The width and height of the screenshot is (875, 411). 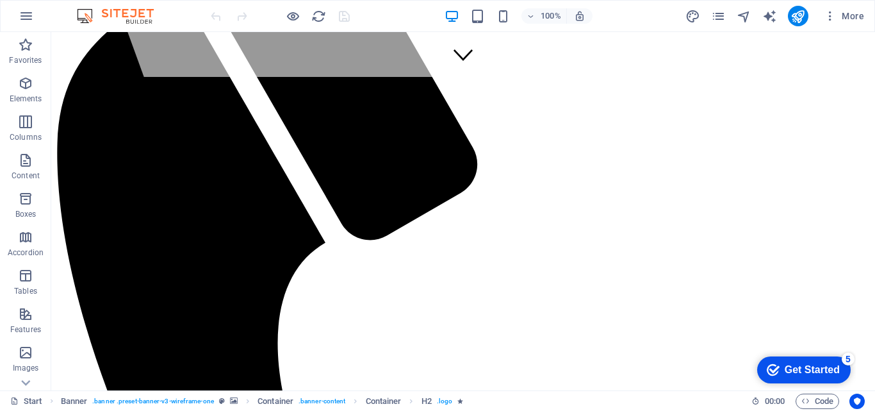 I want to click on h6: Session time, so click(x=768, y=401).